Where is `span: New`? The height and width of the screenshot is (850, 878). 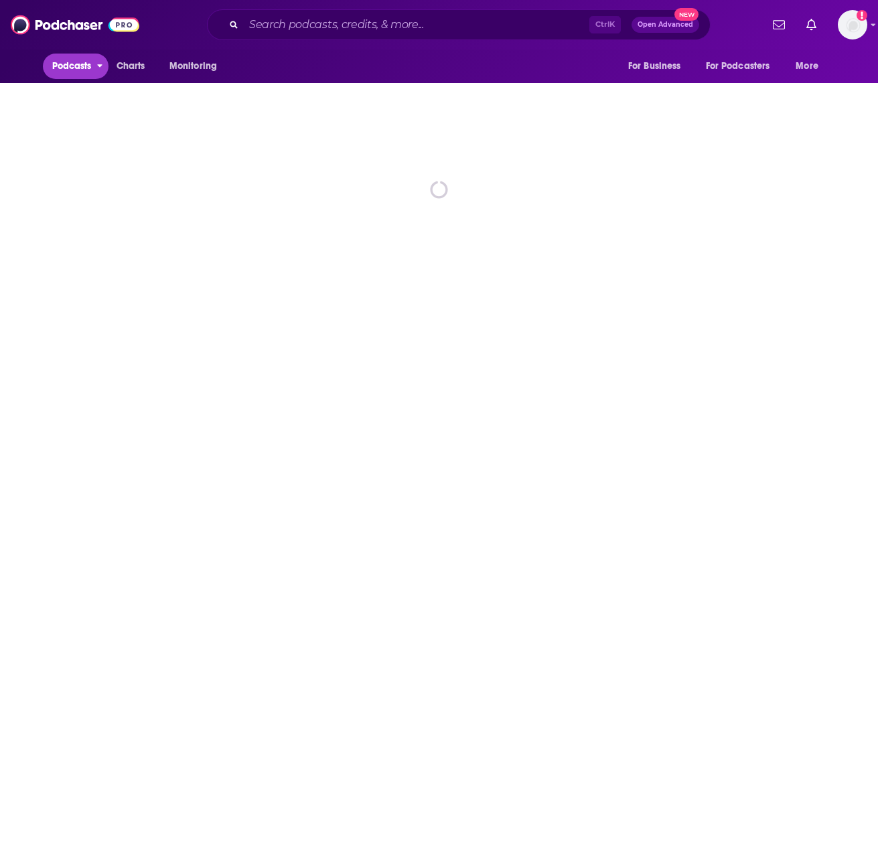 span: New is located at coordinates (686, 14).